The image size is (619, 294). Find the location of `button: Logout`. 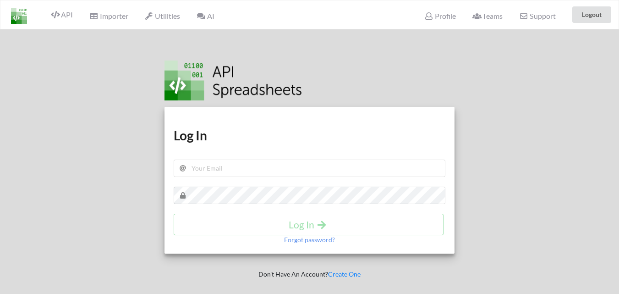

button: Logout is located at coordinates (591, 15).